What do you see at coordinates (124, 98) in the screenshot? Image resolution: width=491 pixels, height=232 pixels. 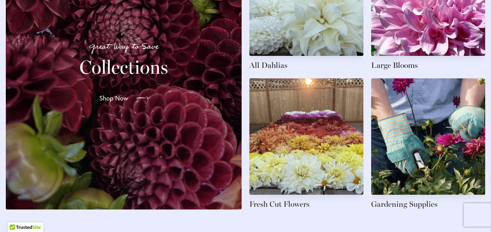 I see `a: Shop Now` at bounding box center [124, 98].